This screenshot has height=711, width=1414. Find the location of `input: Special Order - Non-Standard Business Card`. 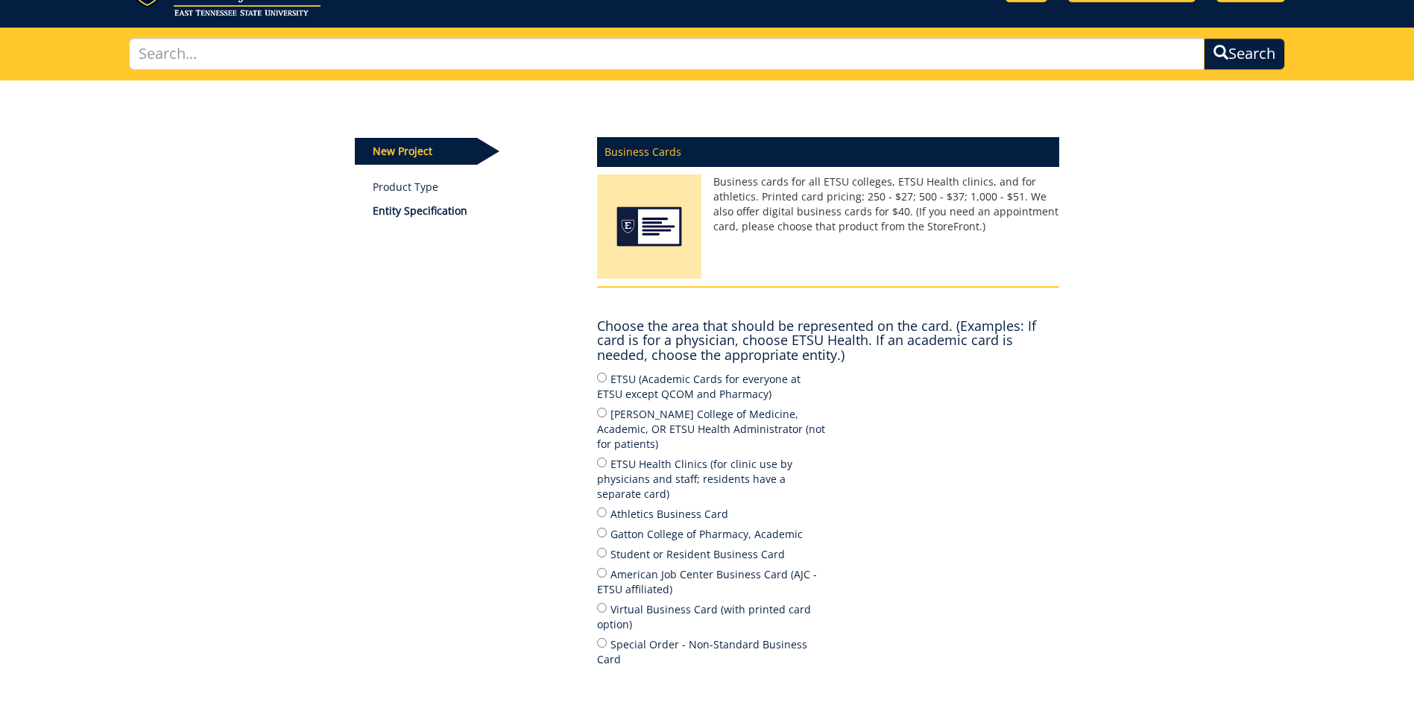

input: Special Order - Non-Standard Business Card is located at coordinates (602, 643).